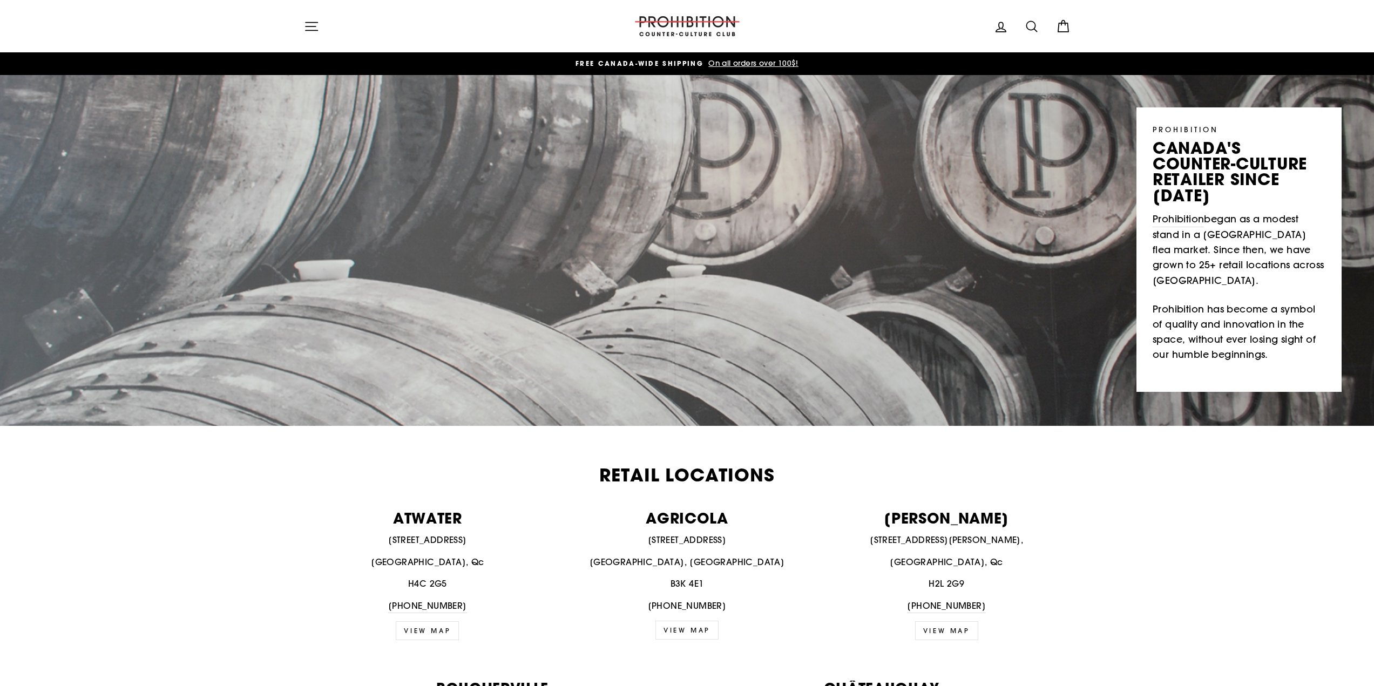  Describe the element at coordinates (1239, 332) in the screenshot. I see `p: Prohibition has become a symbol of quality and innovation in the space, without ever losing sight...` at that location.